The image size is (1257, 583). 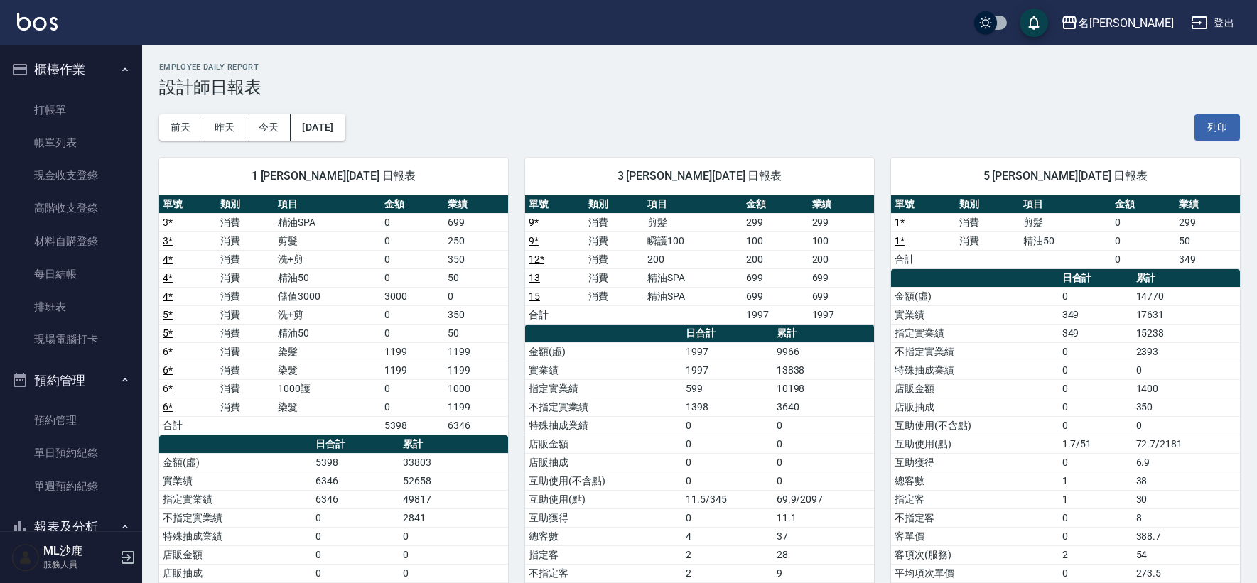 What do you see at coordinates (775, 241) in the screenshot?
I see `td: 100` at bounding box center [775, 241].